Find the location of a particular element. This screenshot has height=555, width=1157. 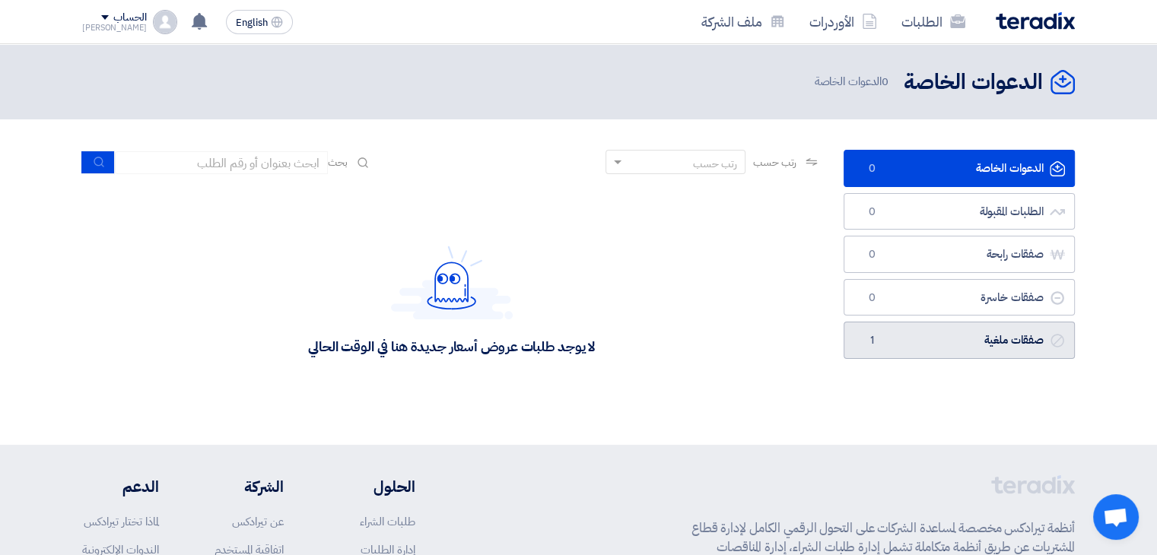

a: صفقات خاسرة0 is located at coordinates (959, 297).